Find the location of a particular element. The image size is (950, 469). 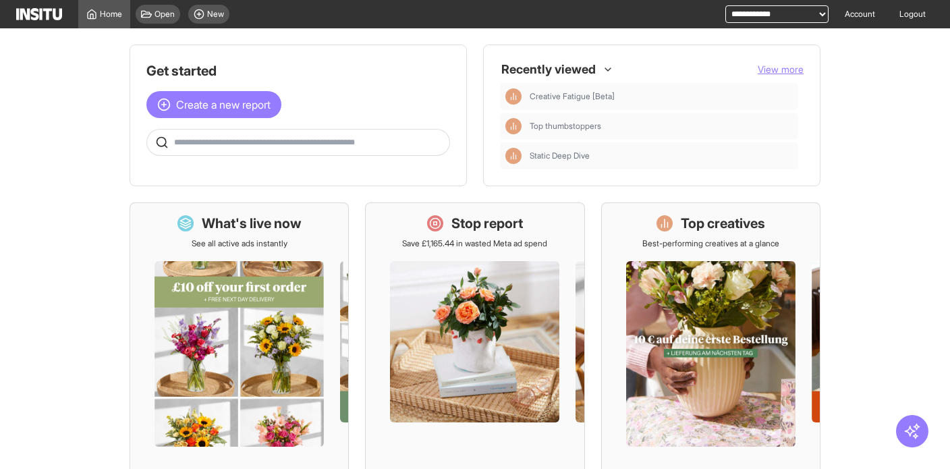

h1: What's live now is located at coordinates (252, 223).